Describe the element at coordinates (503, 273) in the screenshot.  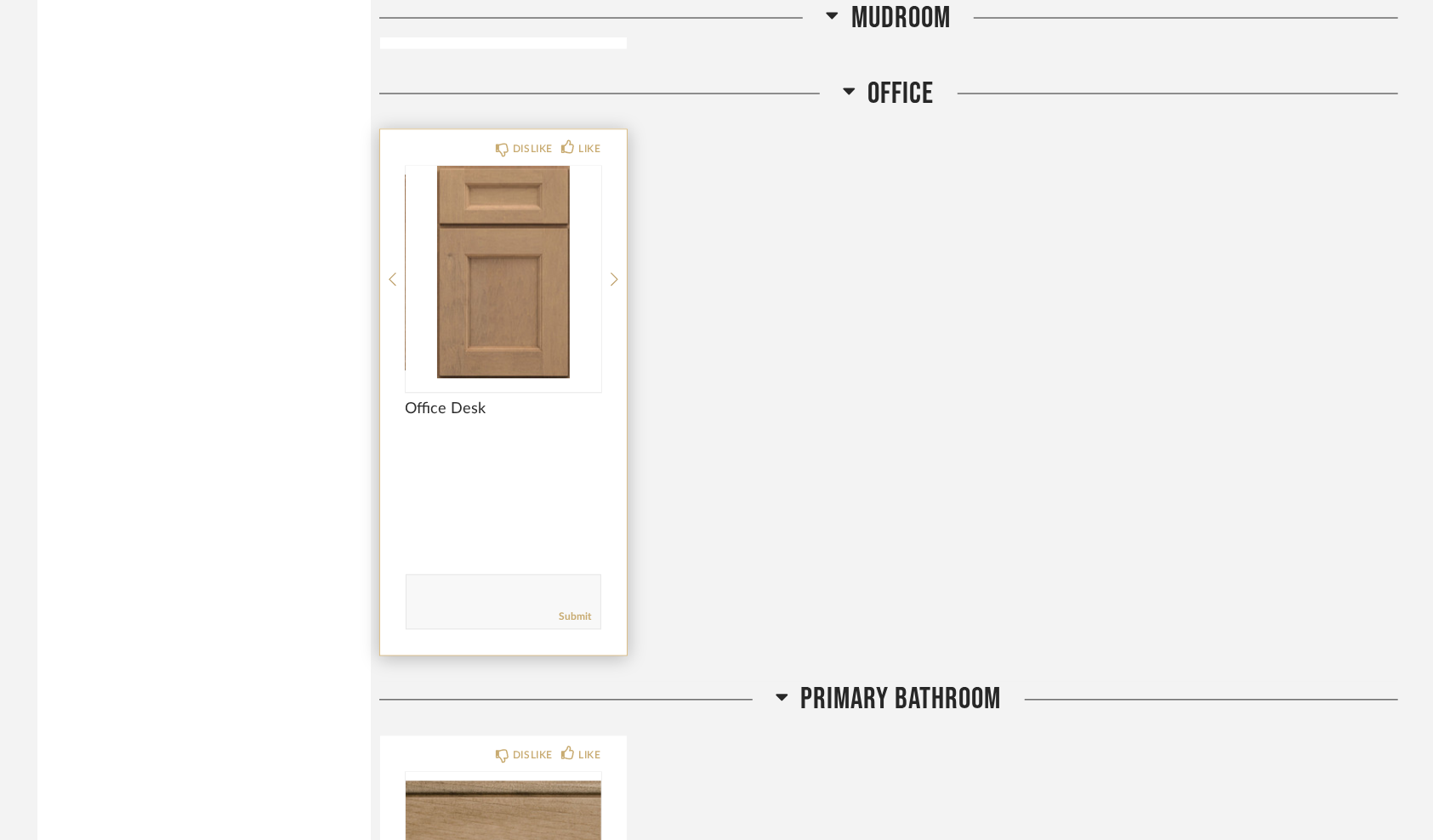
I see `div: 0` at that location.